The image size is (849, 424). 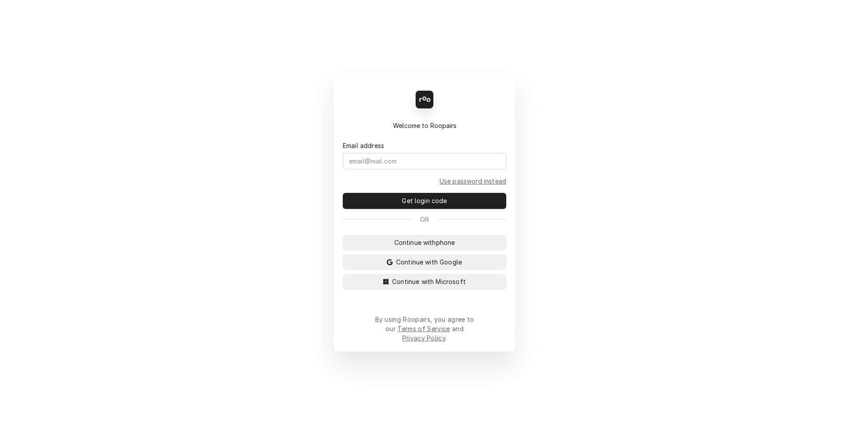 I want to click on div: Or, so click(x=425, y=219).